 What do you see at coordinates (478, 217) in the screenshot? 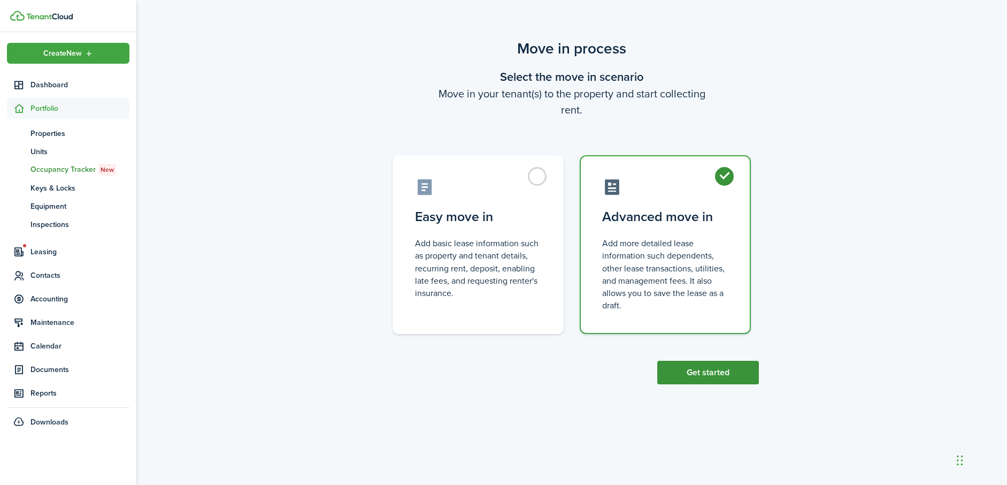
I see `control-radio-card-title: Easy move in` at bounding box center [478, 217].